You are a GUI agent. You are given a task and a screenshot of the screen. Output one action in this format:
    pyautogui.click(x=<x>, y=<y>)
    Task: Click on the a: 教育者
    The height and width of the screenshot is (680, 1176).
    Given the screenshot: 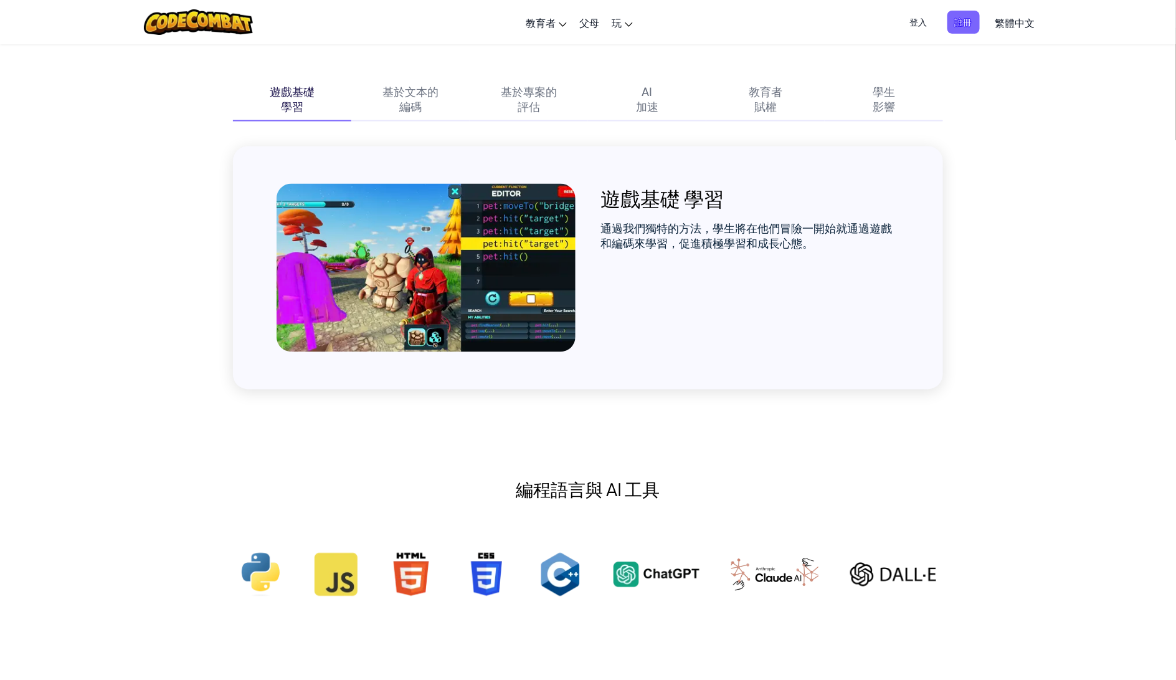 What is the action you would take?
    pyautogui.click(x=546, y=22)
    